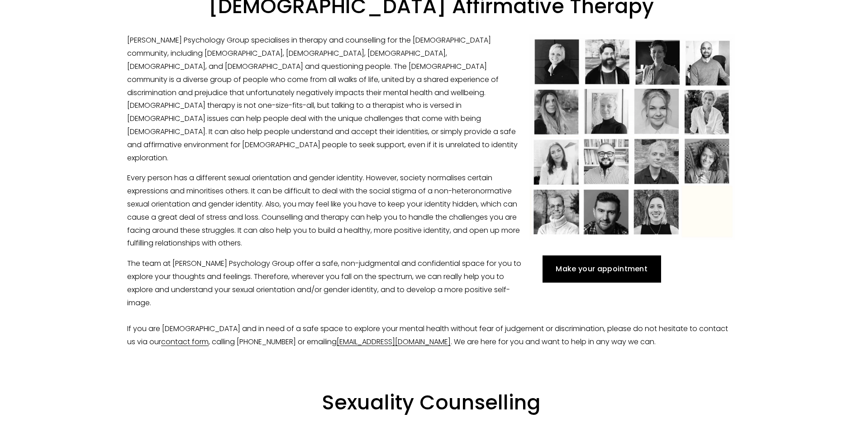 The width and height of the screenshot is (862, 428). What do you see at coordinates (431, 210) in the screenshot?
I see `p: Every person has a different sexual orientation and gender identity. However, society normalises ...` at bounding box center [431, 210].